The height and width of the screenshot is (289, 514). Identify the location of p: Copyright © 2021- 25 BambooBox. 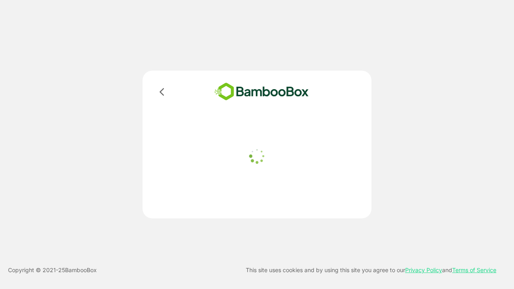
(52, 270).